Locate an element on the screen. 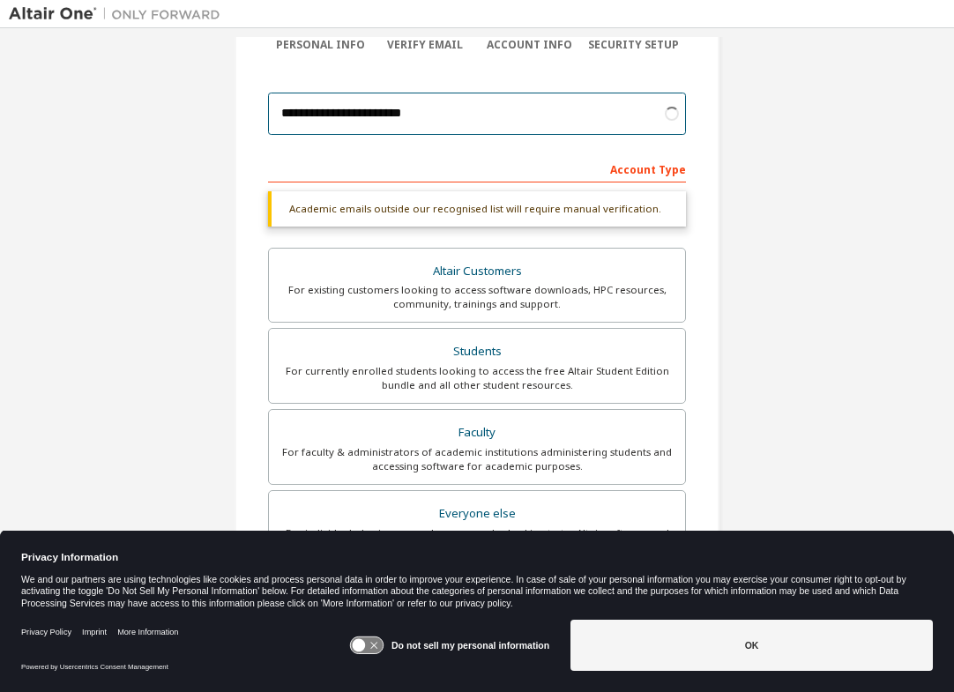 This screenshot has height=692, width=954. div: For individuals, businesses and everyone else looking to try Altair software and explore our prod... is located at coordinates (477, 541).